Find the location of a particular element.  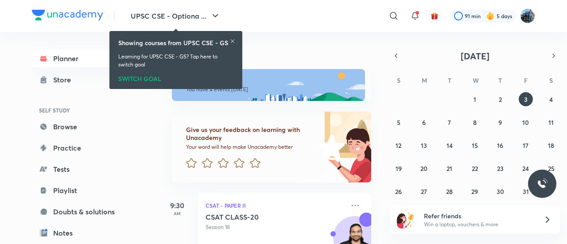

img: referral is located at coordinates (406, 220).